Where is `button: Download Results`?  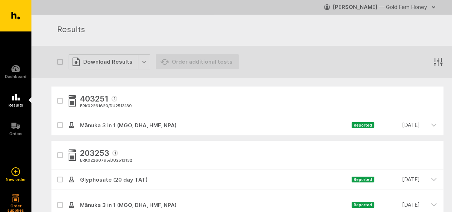
button: Download Results is located at coordinates (109, 62).